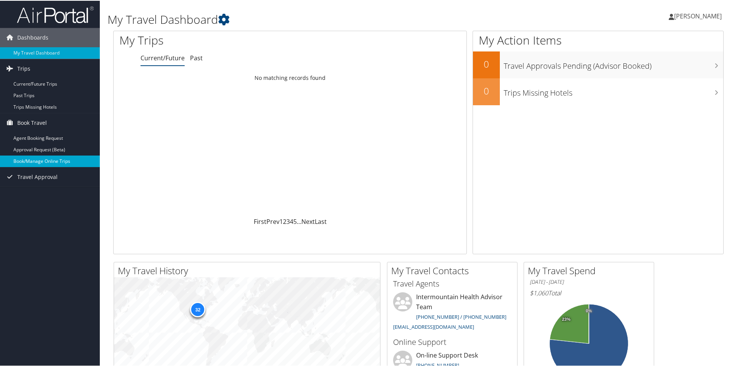 The image size is (734, 366). I want to click on tspan: 0%, so click(589, 310).